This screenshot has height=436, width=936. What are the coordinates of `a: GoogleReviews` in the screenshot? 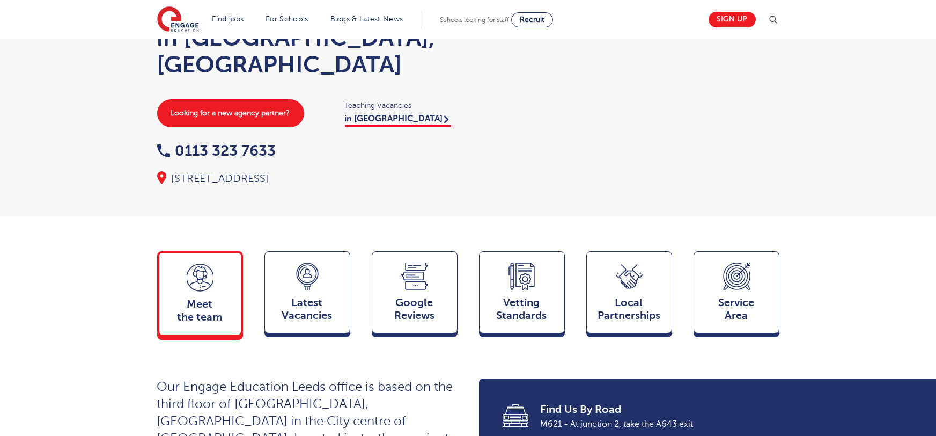 It's located at (415, 294).